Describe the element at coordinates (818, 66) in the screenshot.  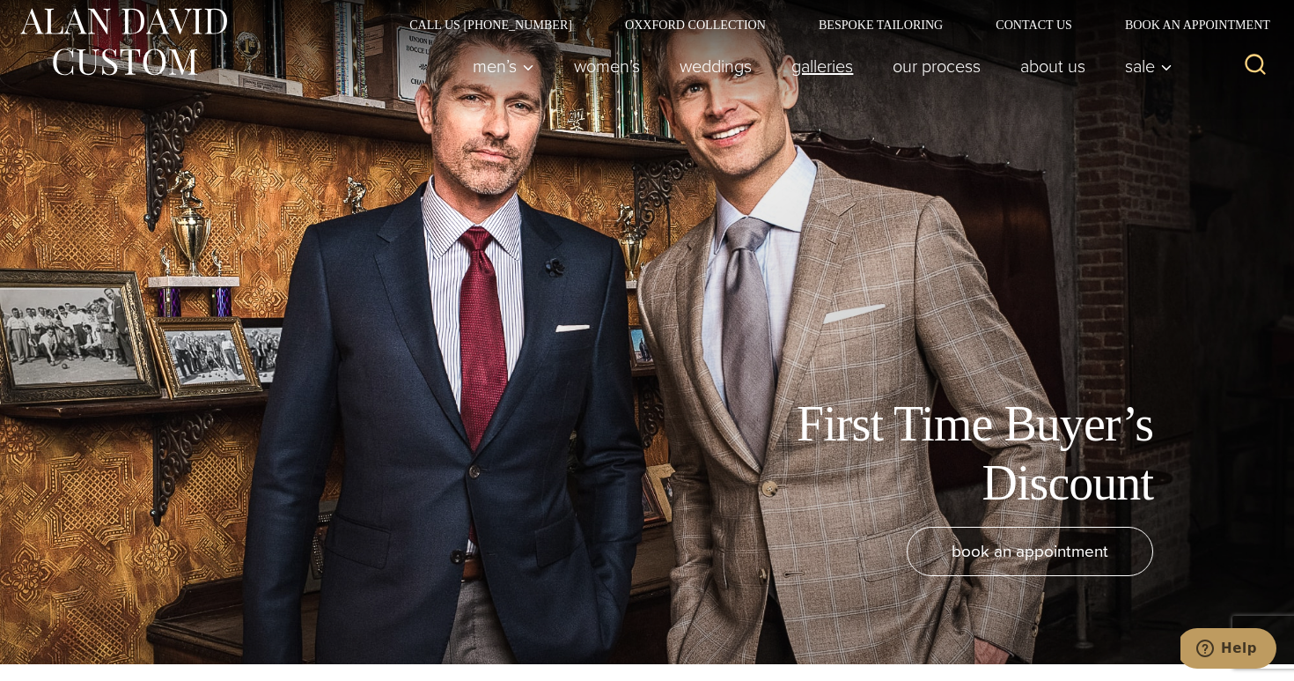
I see `nav: Primary Navigation` at that location.